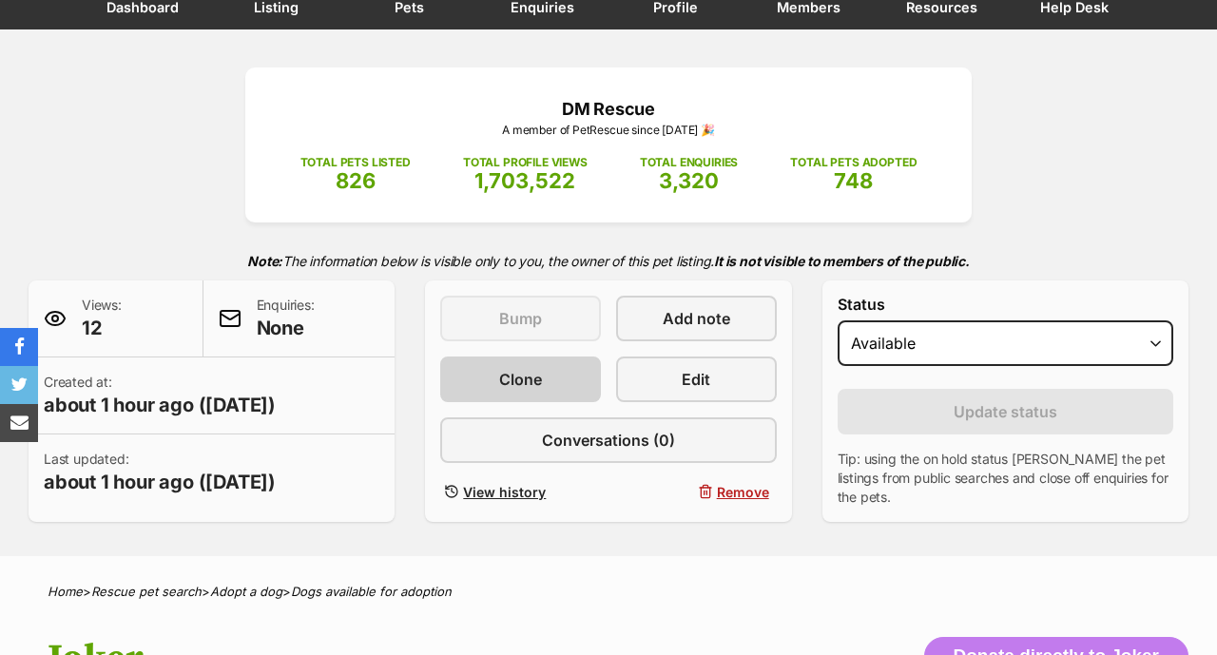  What do you see at coordinates (520, 379) in the screenshot?
I see `span: Clone` at bounding box center [520, 379].